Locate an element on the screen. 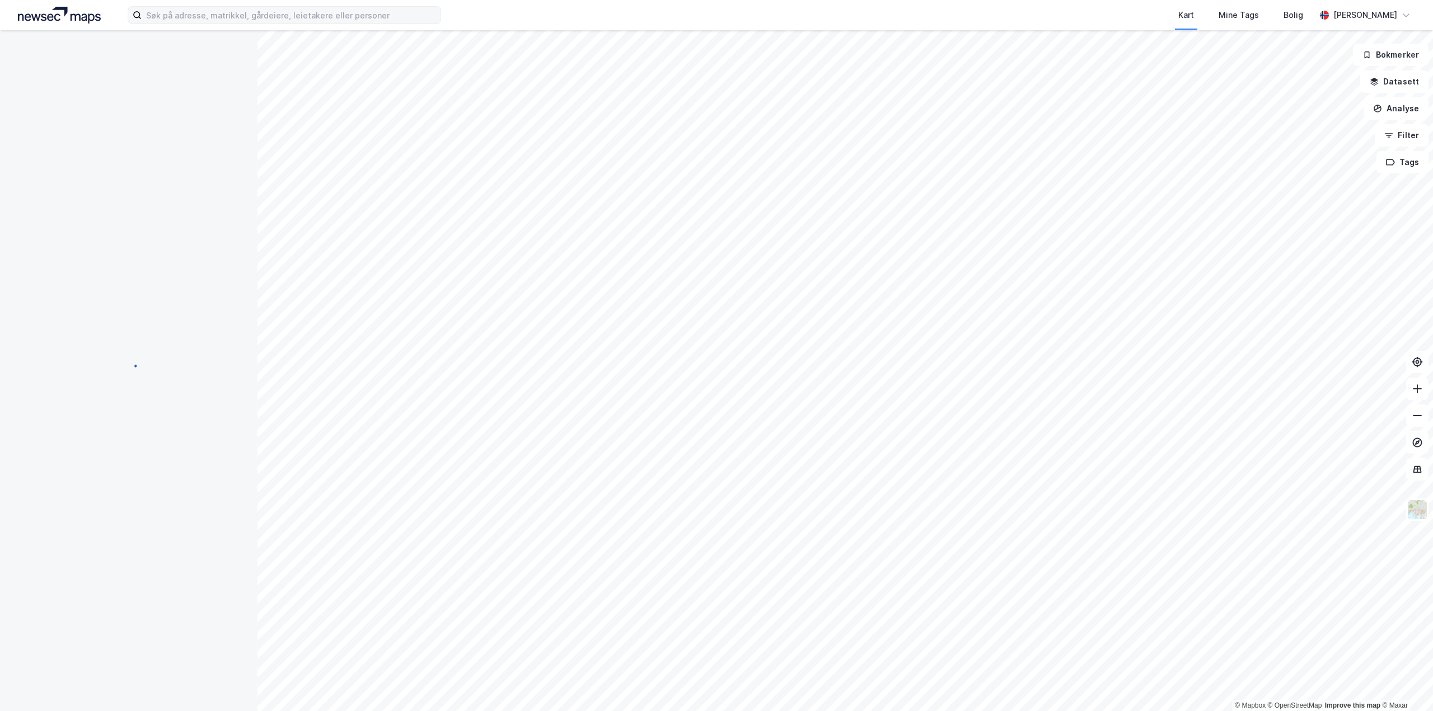 The width and height of the screenshot is (1433, 711). img: spinner.a6d8c91a73a9ac5275cf975e30b51cfb.svg is located at coordinates (129, 364).